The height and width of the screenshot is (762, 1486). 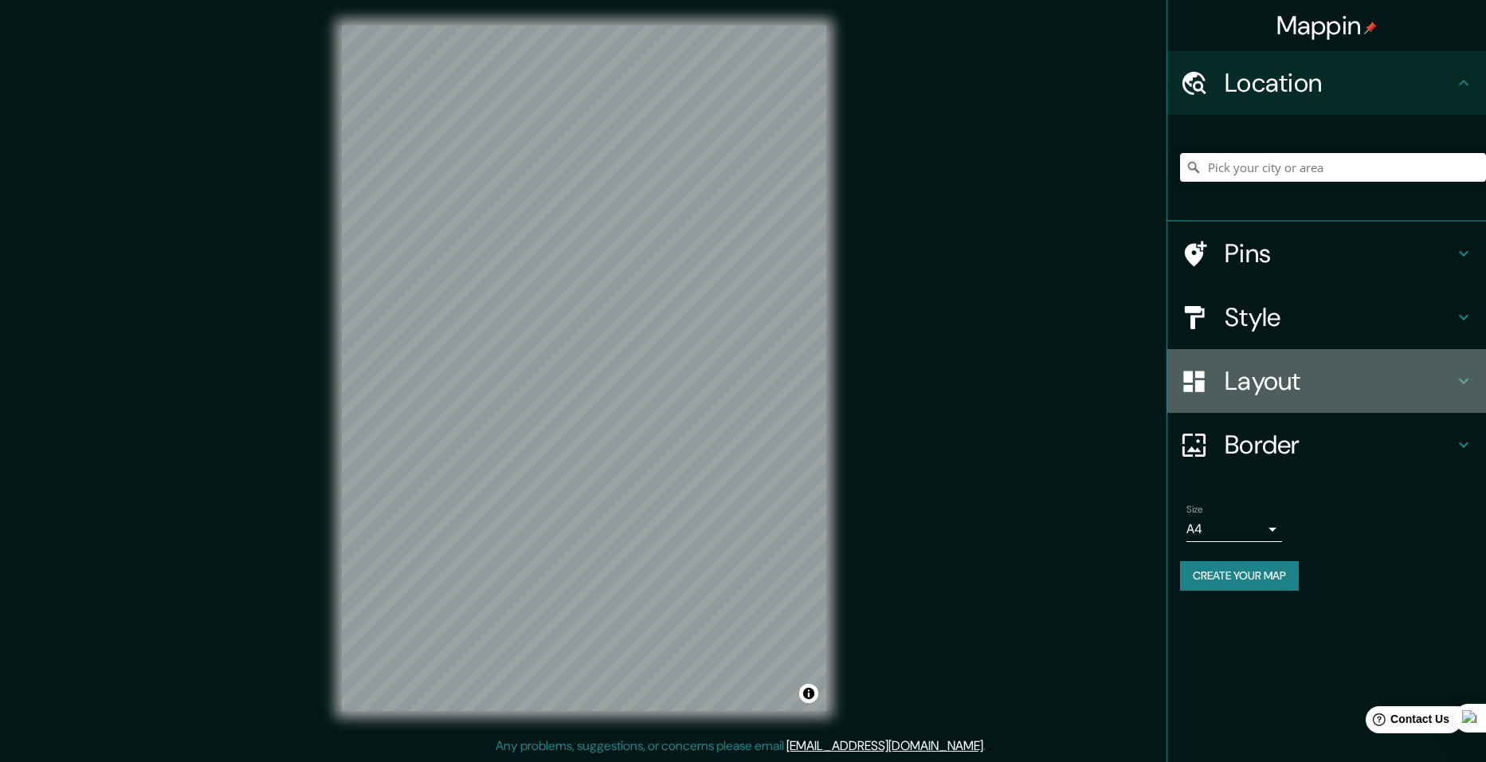 What do you see at coordinates (809, 693) in the screenshot?
I see `button: Toggle attribution` at bounding box center [809, 693].